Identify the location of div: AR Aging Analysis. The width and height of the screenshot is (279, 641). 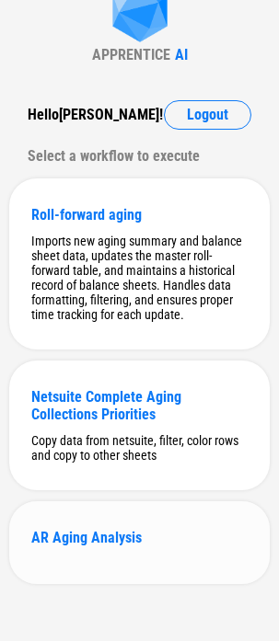
(139, 537).